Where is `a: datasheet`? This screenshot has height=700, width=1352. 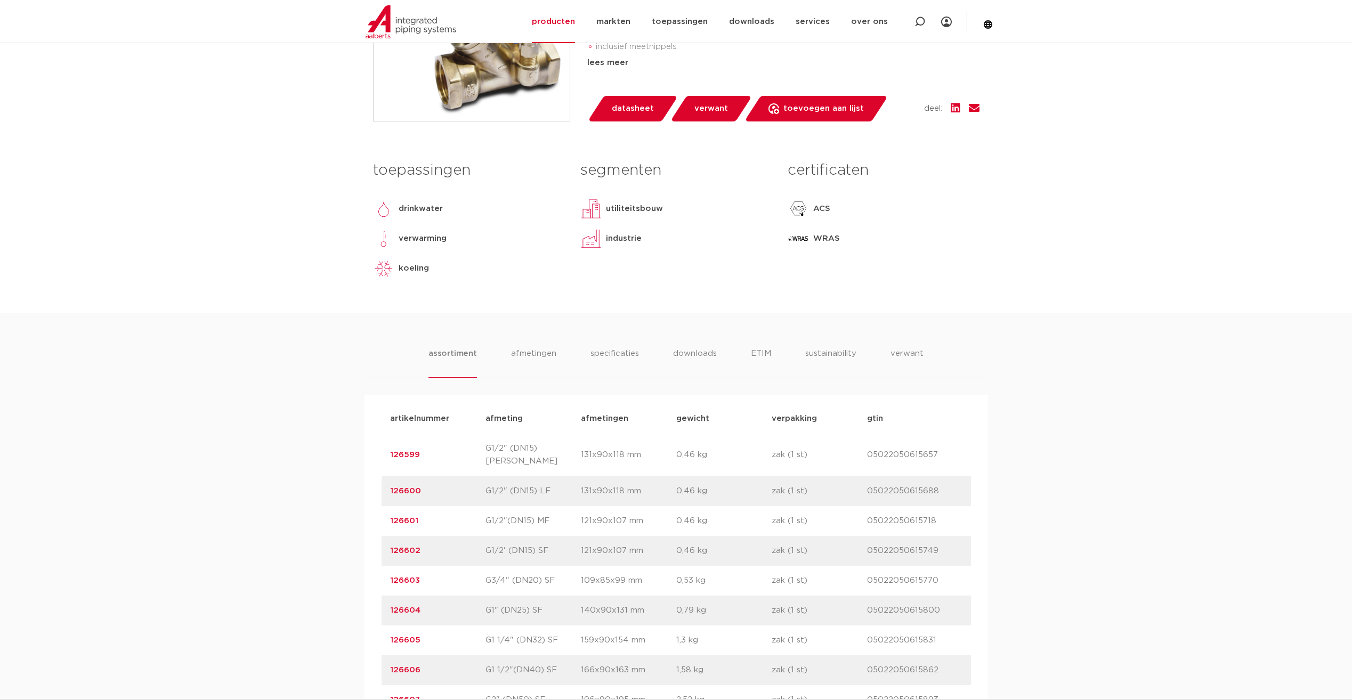 a: datasheet is located at coordinates (633, 109).